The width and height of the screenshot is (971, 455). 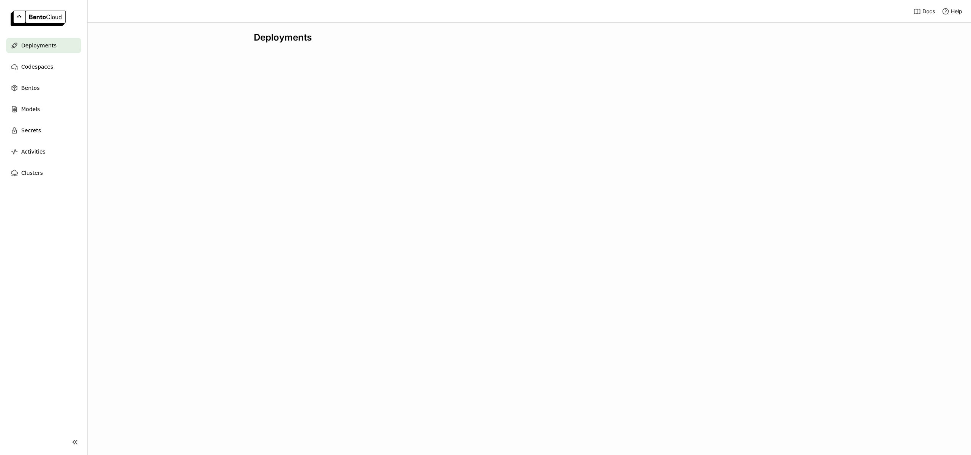 What do you see at coordinates (38, 18) in the screenshot?
I see `img: logo` at bounding box center [38, 18].